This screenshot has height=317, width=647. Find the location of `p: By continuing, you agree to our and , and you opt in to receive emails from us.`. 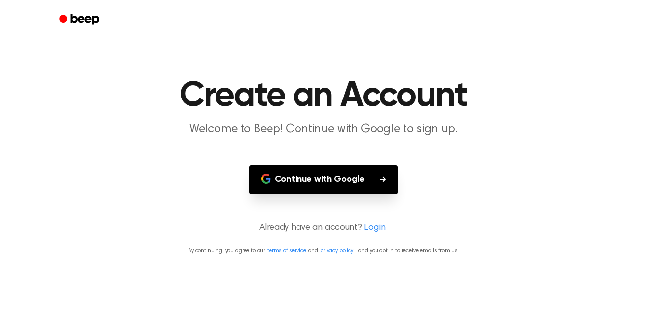

p: By continuing, you agree to our and , and you opt in to receive emails from us. is located at coordinates (323, 251).